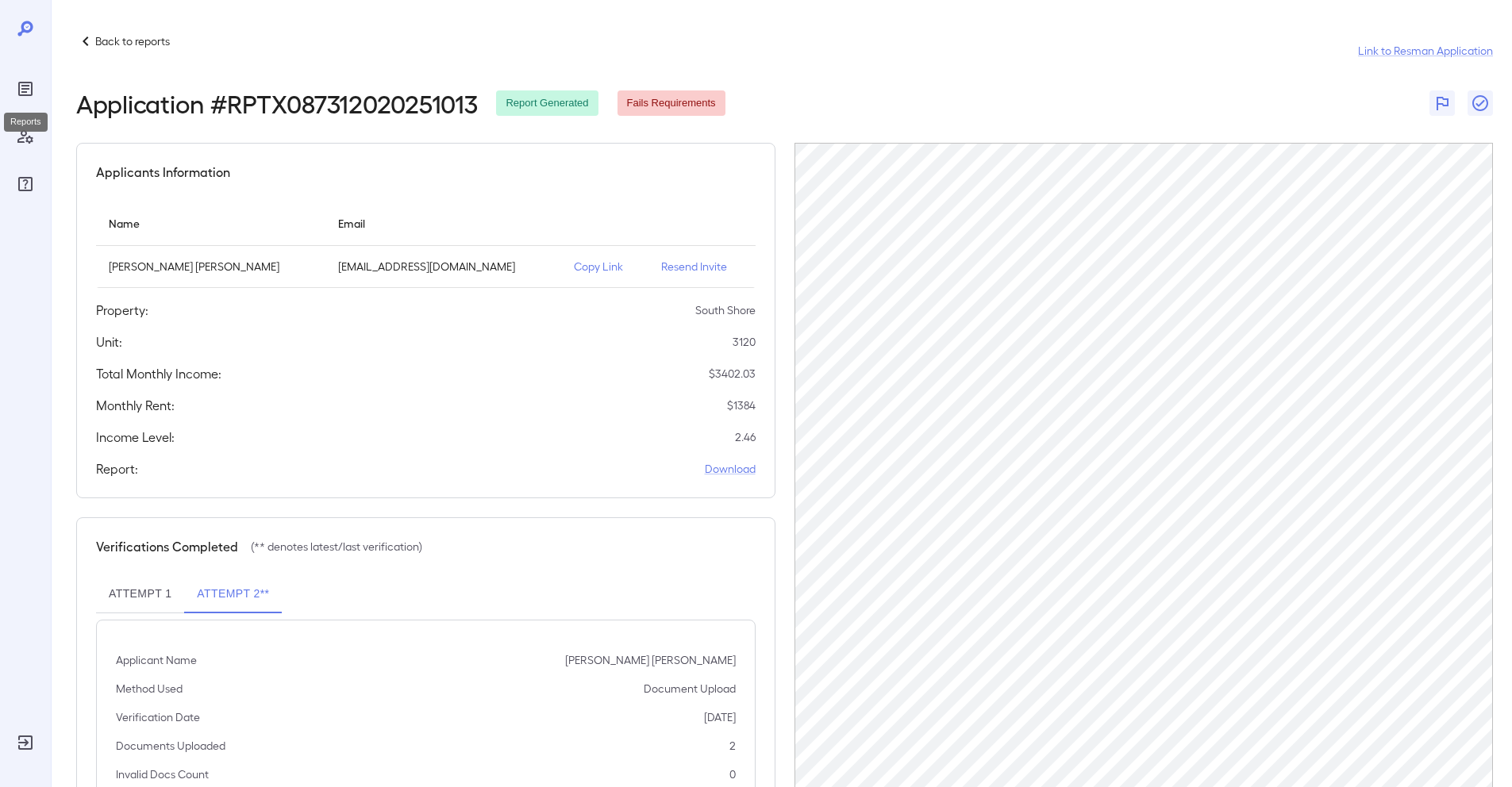 This screenshot has width=1512, height=787. I want to click on th: Email, so click(444, 223).